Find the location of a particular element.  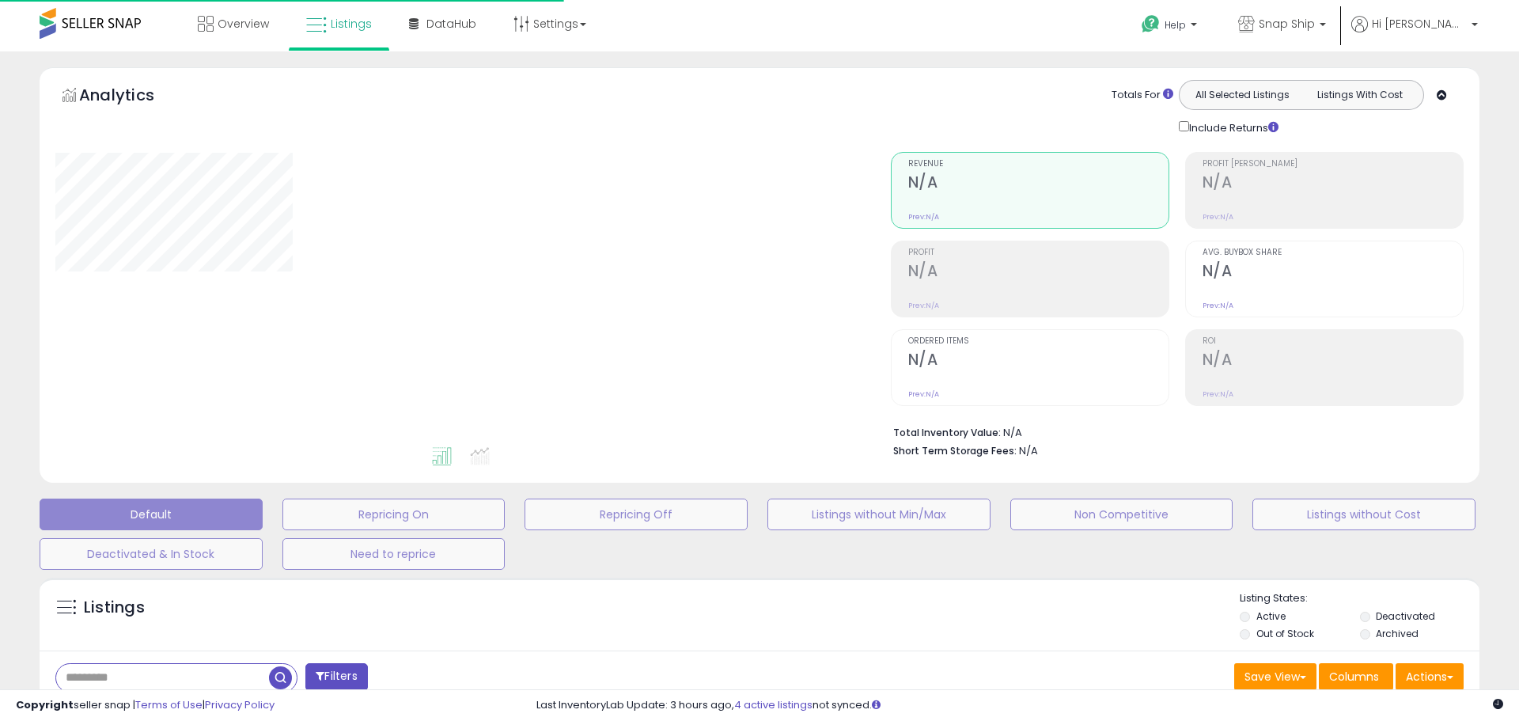

button: Listings without Cost is located at coordinates (1364, 514).